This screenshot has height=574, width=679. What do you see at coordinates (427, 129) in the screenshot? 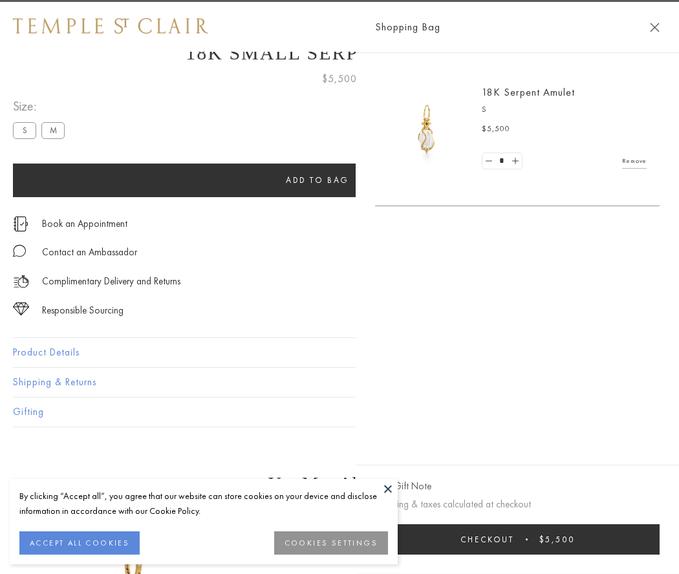
I see `img: P51836-E11SERPPV` at bounding box center [427, 129].